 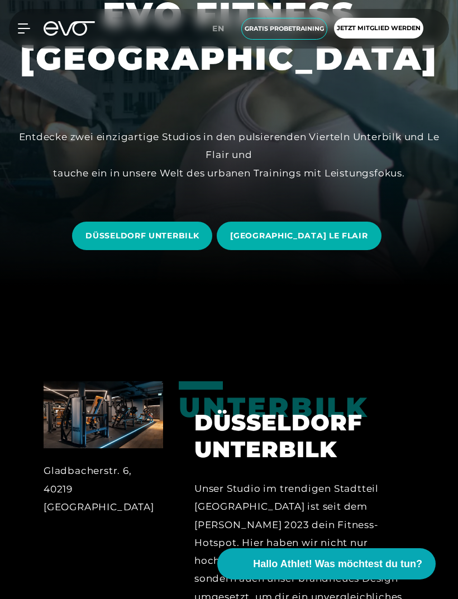 I want to click on h2: Düsseldorf Unterbilk, so click(x=304, y=436).